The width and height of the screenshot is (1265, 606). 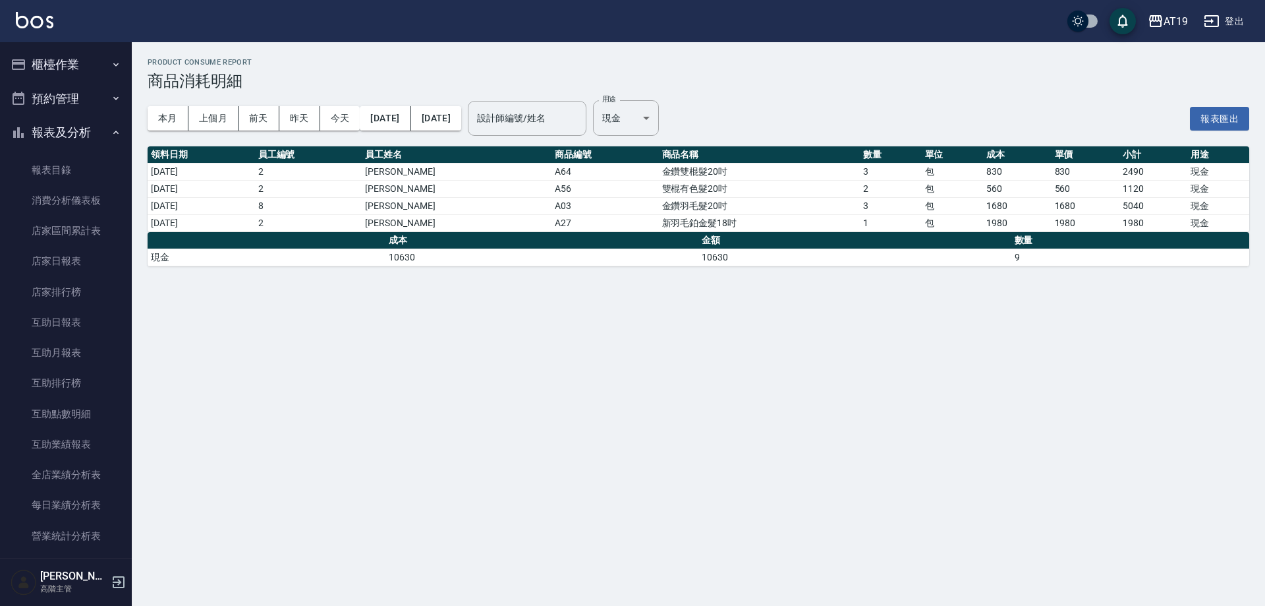 I want to click on td: 9, so click(x=1130, y=257).